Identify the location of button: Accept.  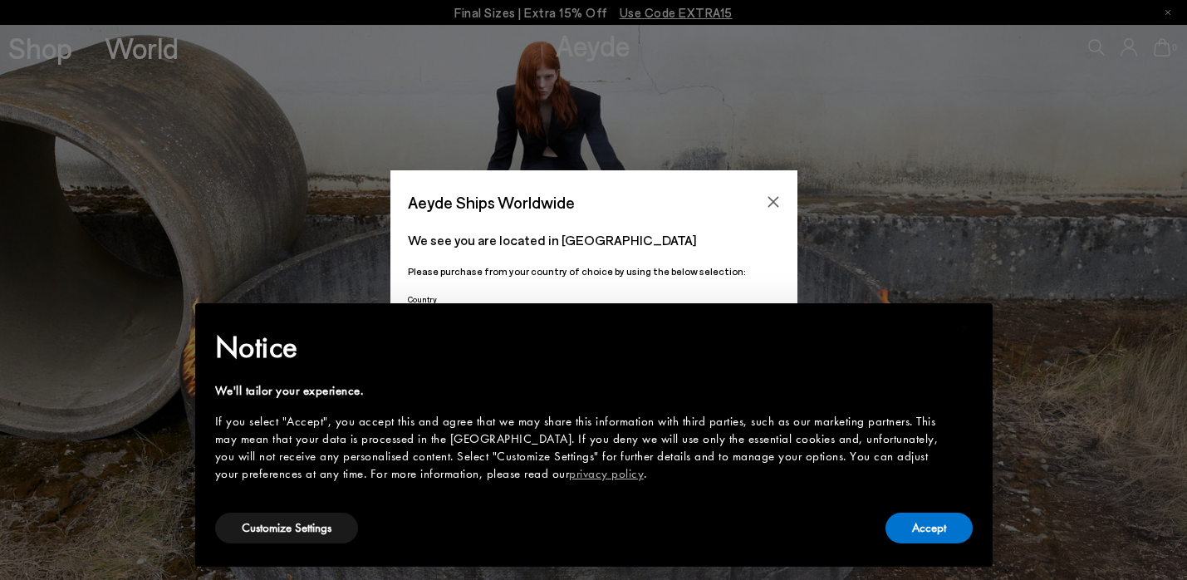
(928, 527).